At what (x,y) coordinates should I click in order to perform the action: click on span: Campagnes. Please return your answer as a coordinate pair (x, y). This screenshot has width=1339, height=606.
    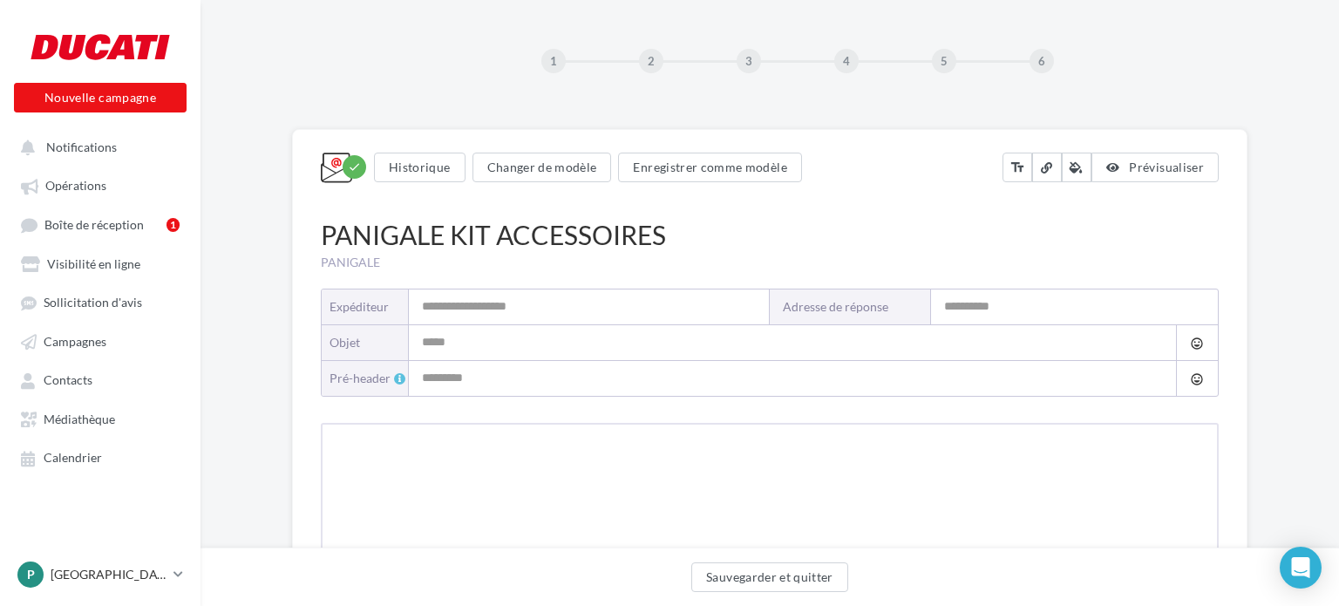
    Looking at the image, I should click on (75, 341).